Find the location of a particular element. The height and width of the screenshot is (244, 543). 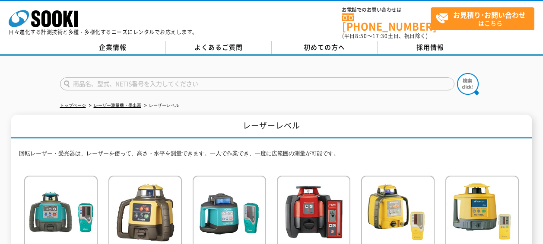

h1: レーザーレベル is located at coordinates (271, 126).